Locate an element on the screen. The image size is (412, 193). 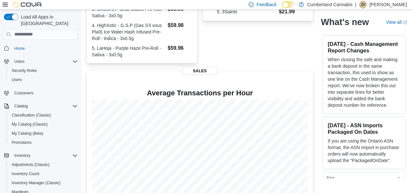
span: Feedback is located at coordinates (266, 5).